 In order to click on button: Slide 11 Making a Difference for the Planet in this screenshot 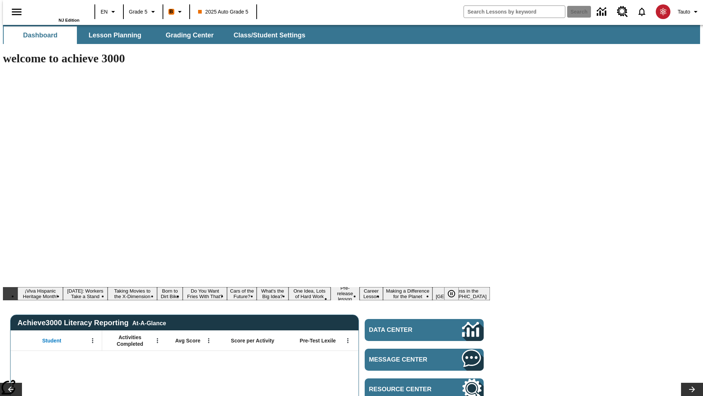, I will do `click(408, 293)`.